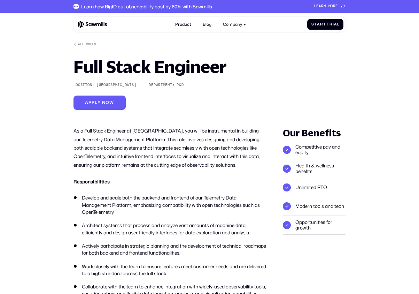 The width and height of the screenshot is (419, 294). Describe the element at coordinates (180, 85) in the screenshot. I see `div: R&D` at that location.